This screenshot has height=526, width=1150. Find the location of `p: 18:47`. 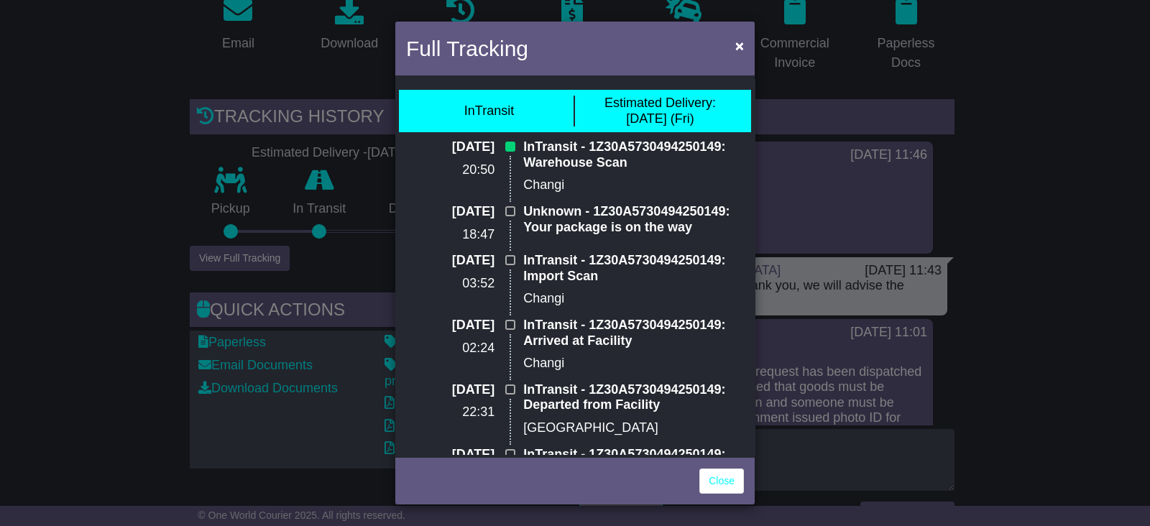

p: 18:47 is located at coordinates (450, 235).